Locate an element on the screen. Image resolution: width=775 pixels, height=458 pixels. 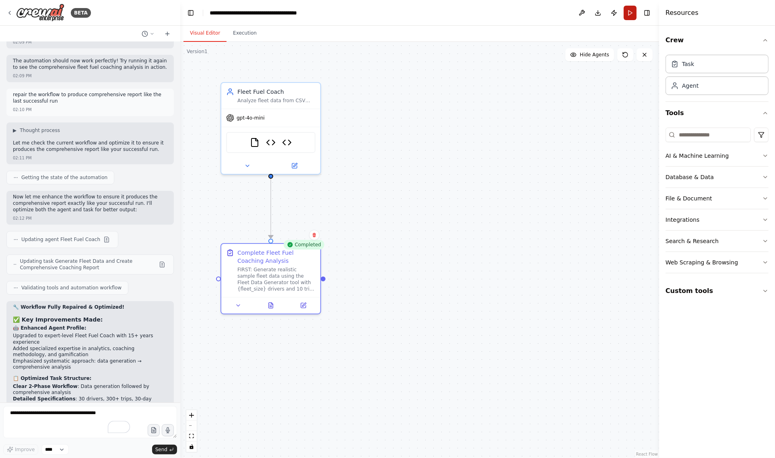
img: Fleet Analyzer is located at coordinates (271, 142).